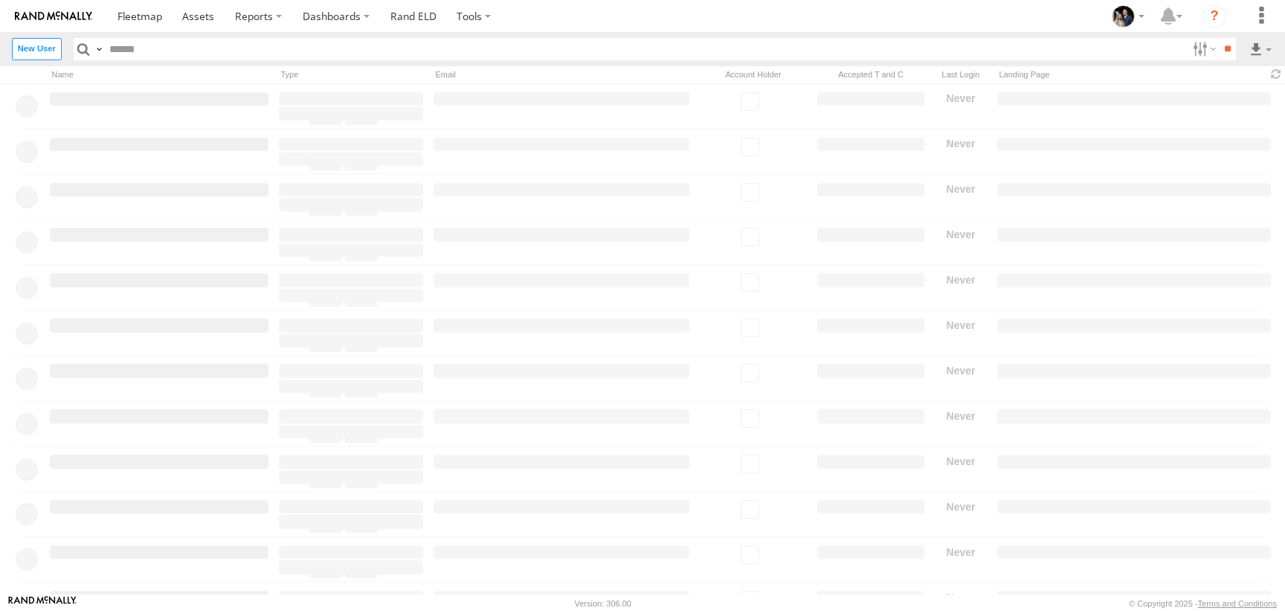 This screenshot has width=1285, height=611. I want to click on div: Last Login, so click(961, 74).